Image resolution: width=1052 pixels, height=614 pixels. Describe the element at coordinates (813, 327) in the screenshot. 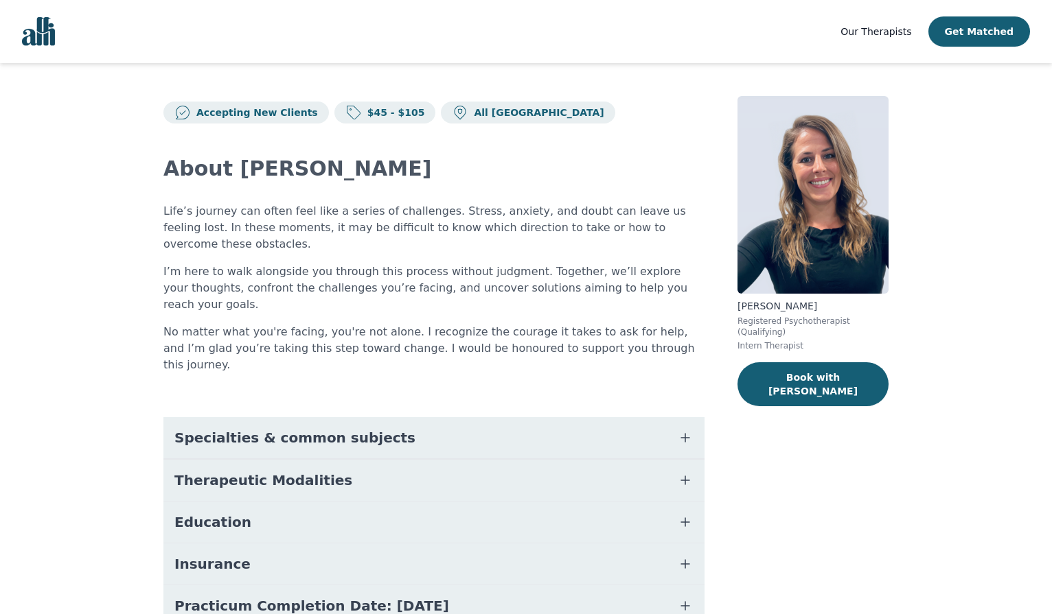

I see `p: Registered Psychotherapist (Qualifying)` at that location.